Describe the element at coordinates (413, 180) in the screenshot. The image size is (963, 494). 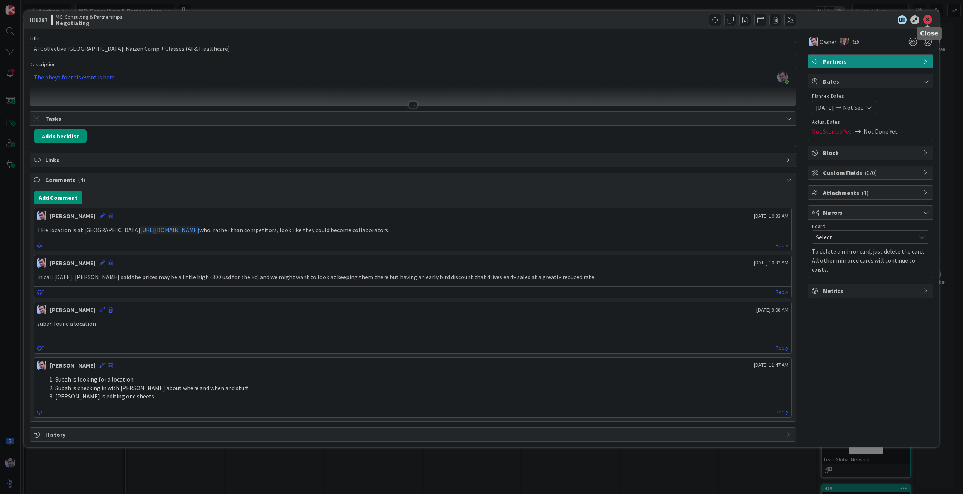
I see `span: Comments` at that location.